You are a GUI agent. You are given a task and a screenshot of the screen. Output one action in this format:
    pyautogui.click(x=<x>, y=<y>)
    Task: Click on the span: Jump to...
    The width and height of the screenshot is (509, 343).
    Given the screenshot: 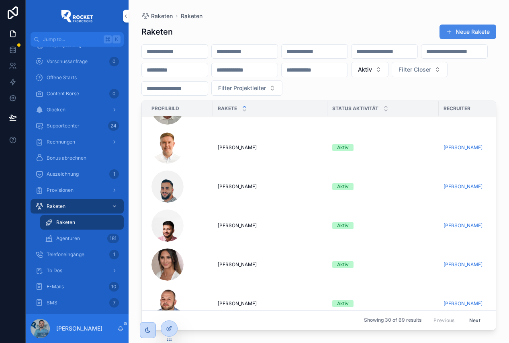 What is the action you would take?
    pyautogui.click(x=72, y=39)
    